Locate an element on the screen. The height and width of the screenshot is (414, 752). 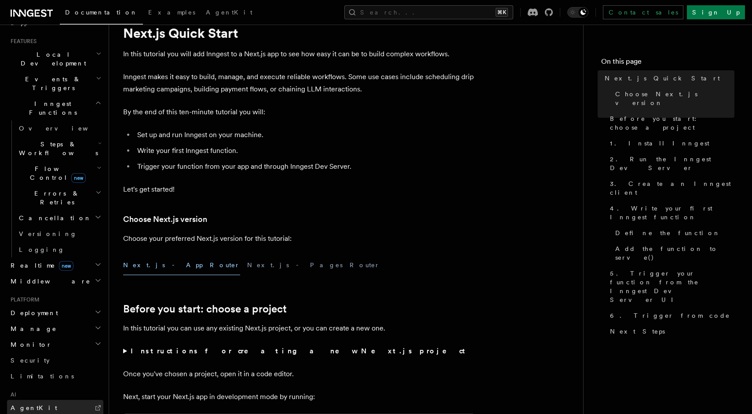
p: Let's get started! is located at coordinates (299, 189).